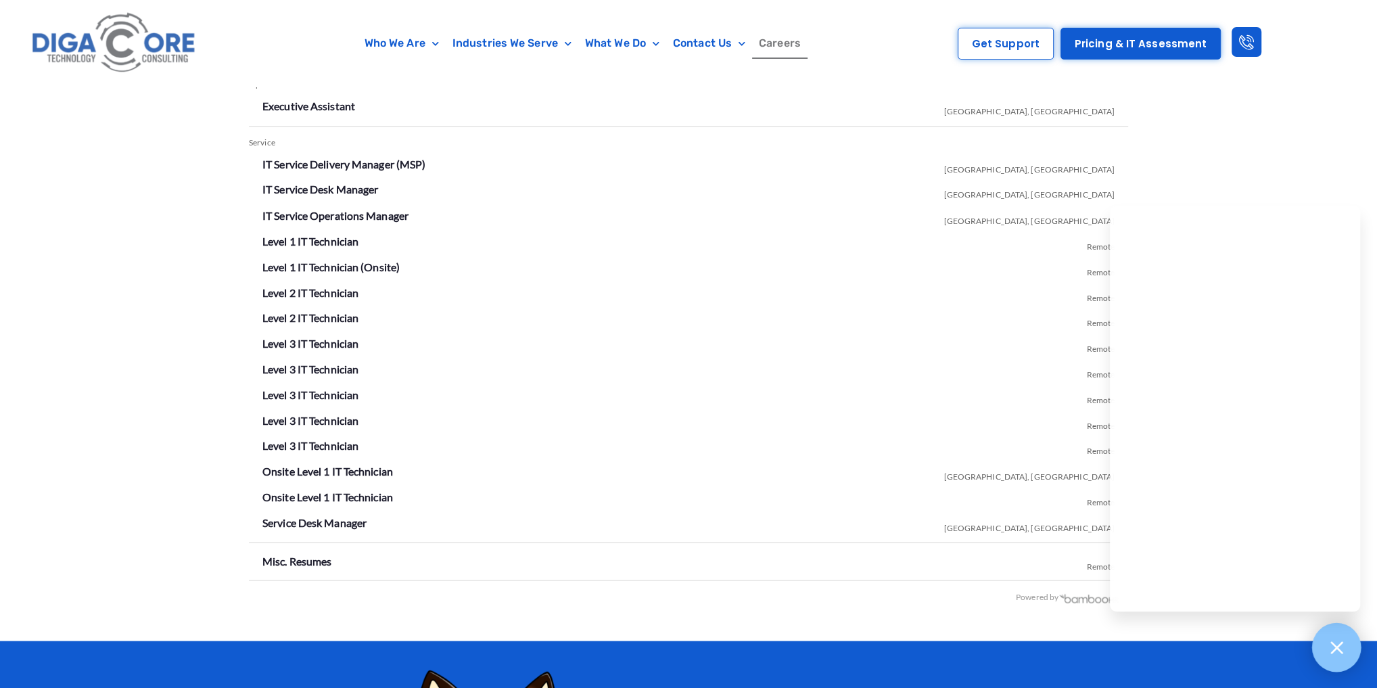 The height and width of the screenshot is (688, 1377). What do you see at coordinates (310, 240) in the screenshot?
I see `a: Level 1 IT Technician` at bounding box center [310, 240].